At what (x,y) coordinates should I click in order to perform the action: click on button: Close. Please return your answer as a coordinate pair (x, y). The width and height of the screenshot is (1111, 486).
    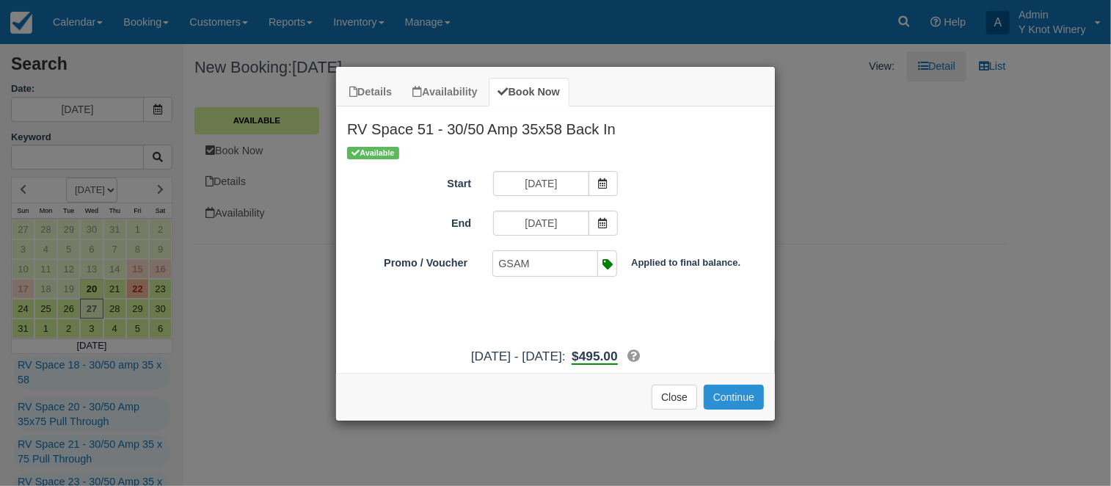
    Looking at the image, I should click on (675, 397).